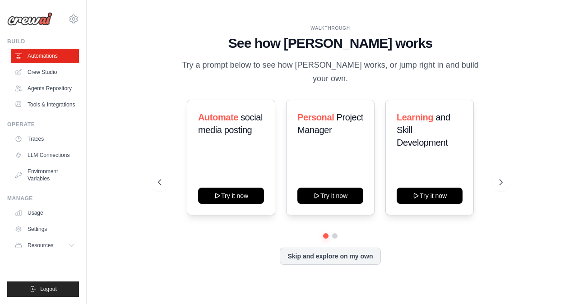 Image resolution: width=574 pixels, height=304 pixels. I want to click on span: Automate, so click(218, 117).